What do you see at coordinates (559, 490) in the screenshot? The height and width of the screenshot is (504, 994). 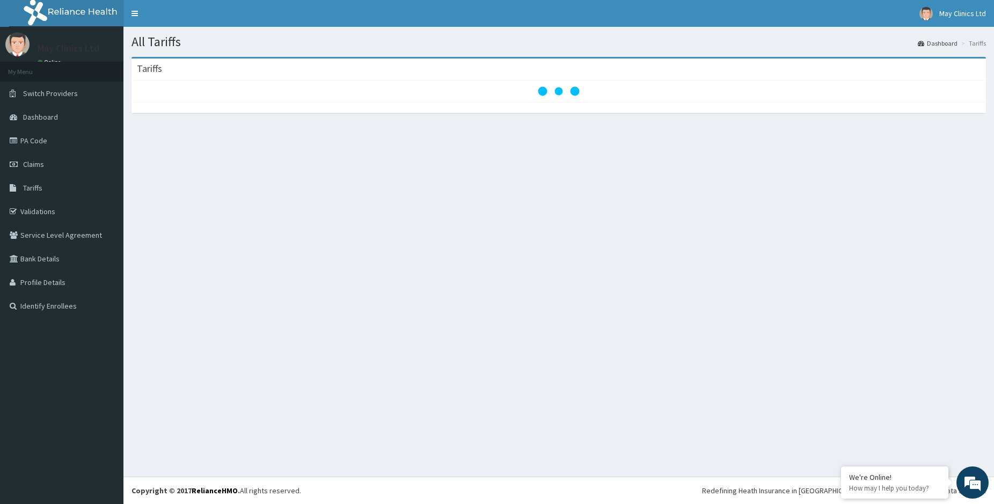 I see `footer: All rights reserved.` at bounding box center [559, 490].